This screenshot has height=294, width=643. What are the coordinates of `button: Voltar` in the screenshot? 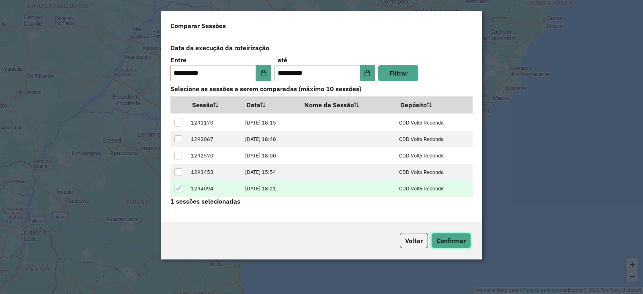 It's located at (414, 241).